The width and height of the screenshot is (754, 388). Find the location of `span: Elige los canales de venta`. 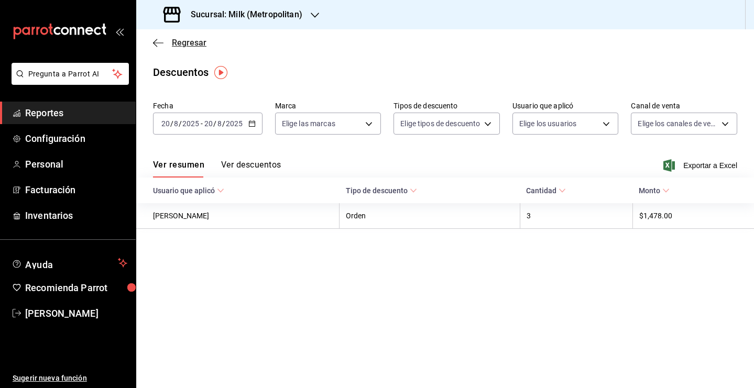

span: Elige los canales de venta is located at coordinates (678, 124).